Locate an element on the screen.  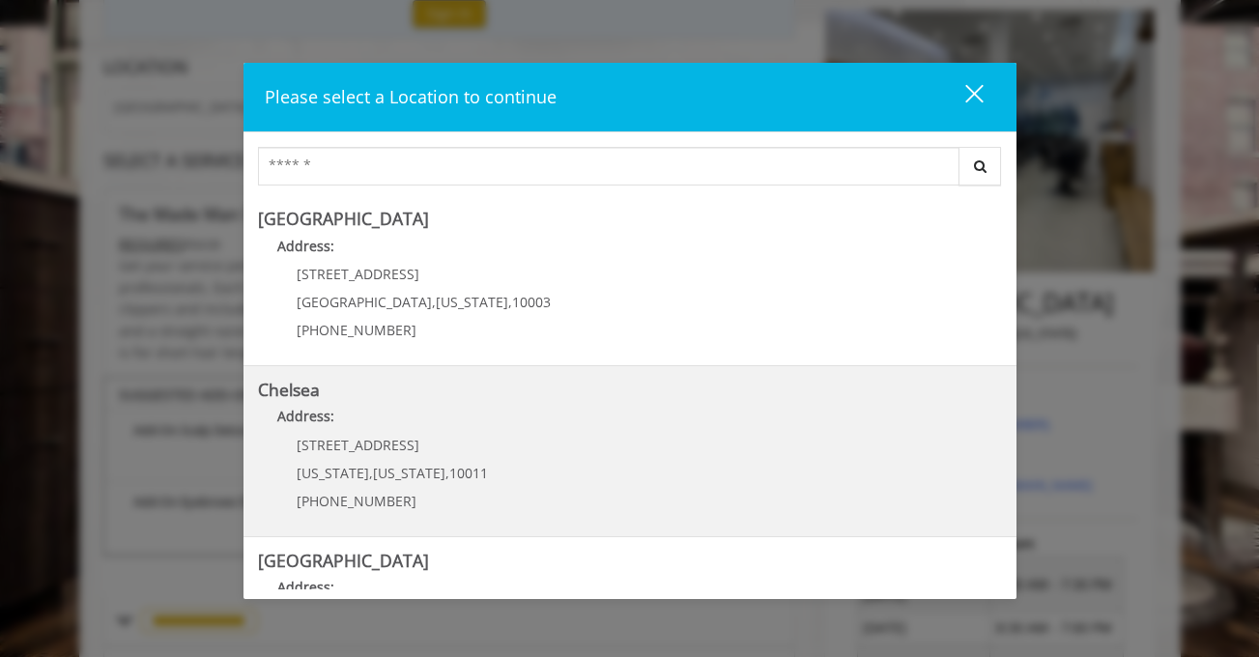
i: Search button is located at coordinates (980, 166).